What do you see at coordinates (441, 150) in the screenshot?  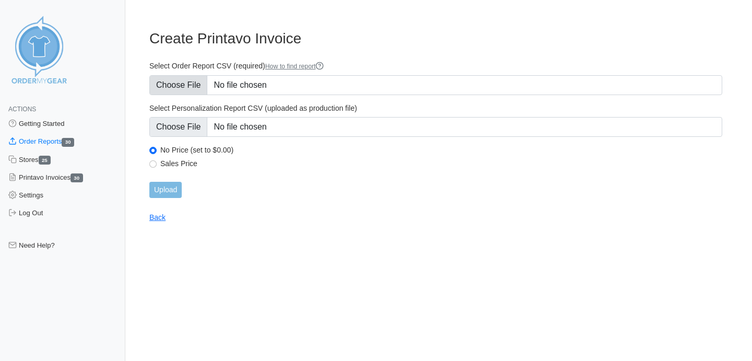 I see `label: No Price (set to $0.00)` at bounding box center [441, 150].